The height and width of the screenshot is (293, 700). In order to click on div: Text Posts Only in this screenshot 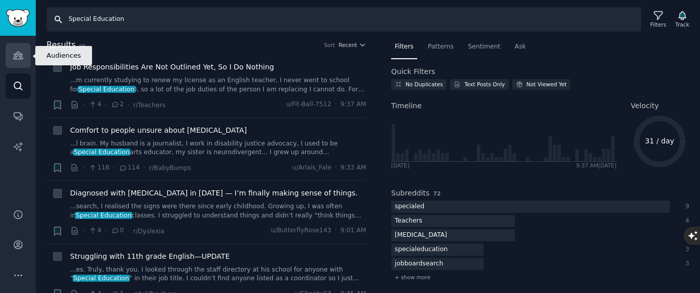, I will do `click(484, 84)`.